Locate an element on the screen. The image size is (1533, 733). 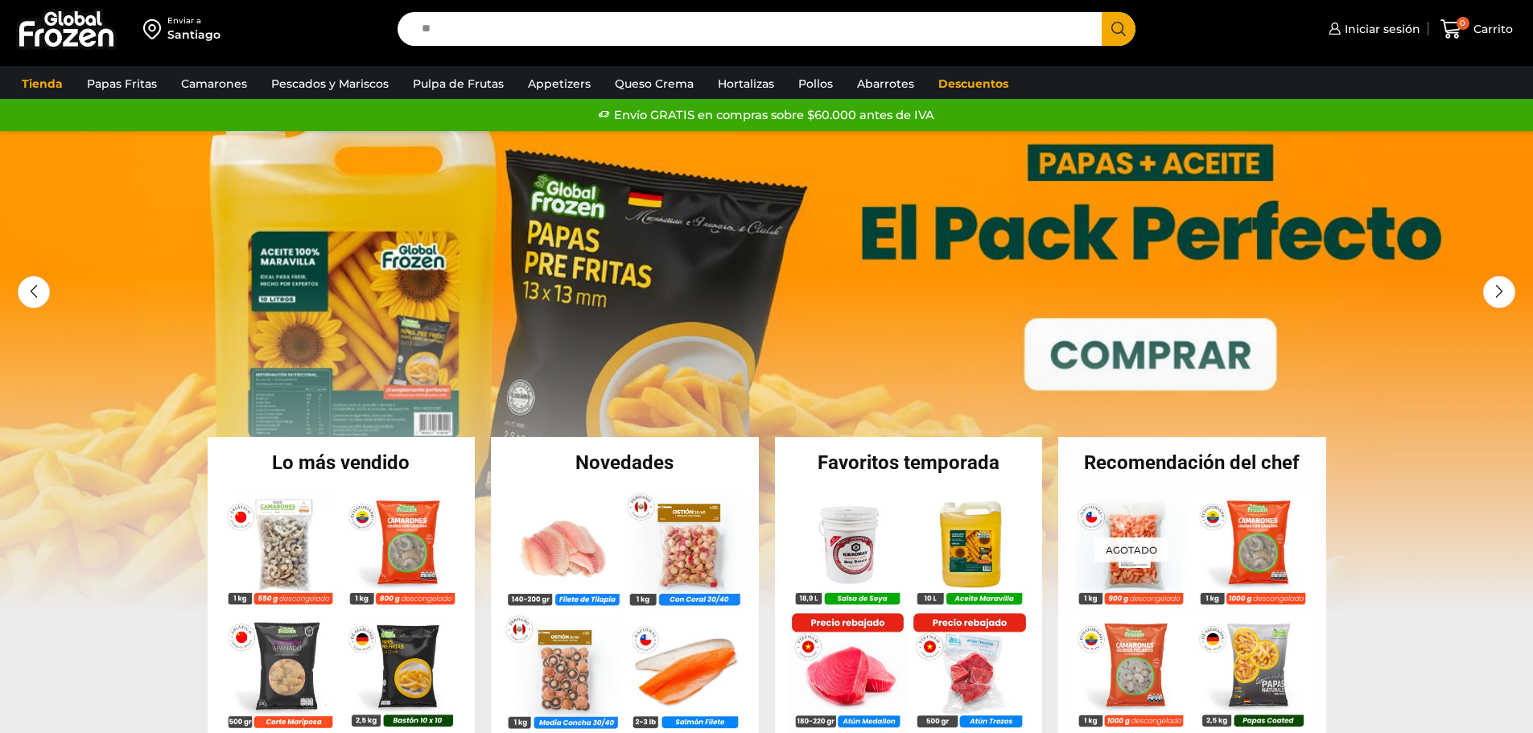
h2: Novedades is located at coordinates (624, 463).